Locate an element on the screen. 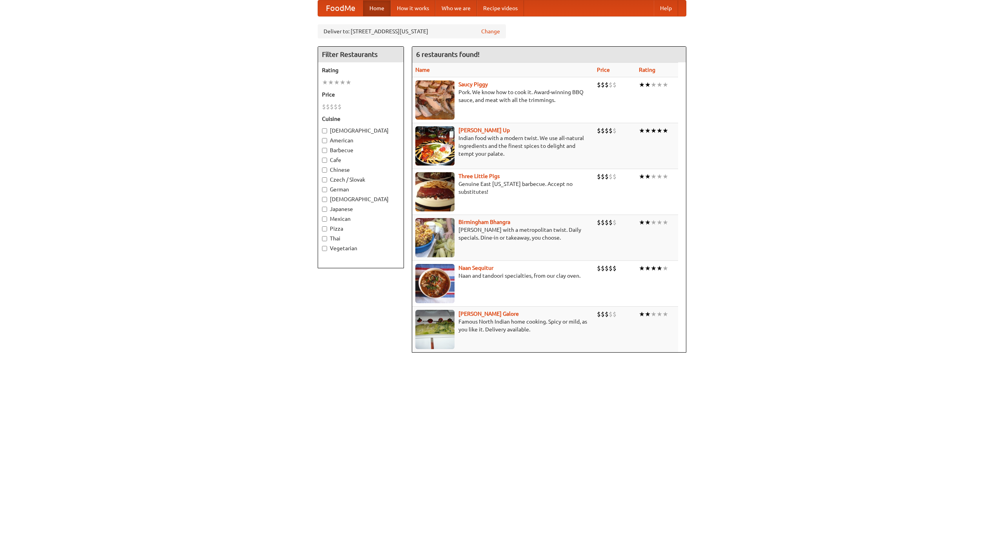  a: Rating is located at coordinates (647, 70).